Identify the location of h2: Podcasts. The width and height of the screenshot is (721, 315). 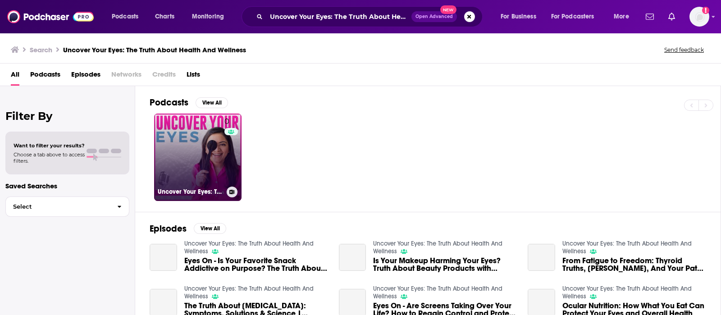
(169, 102).